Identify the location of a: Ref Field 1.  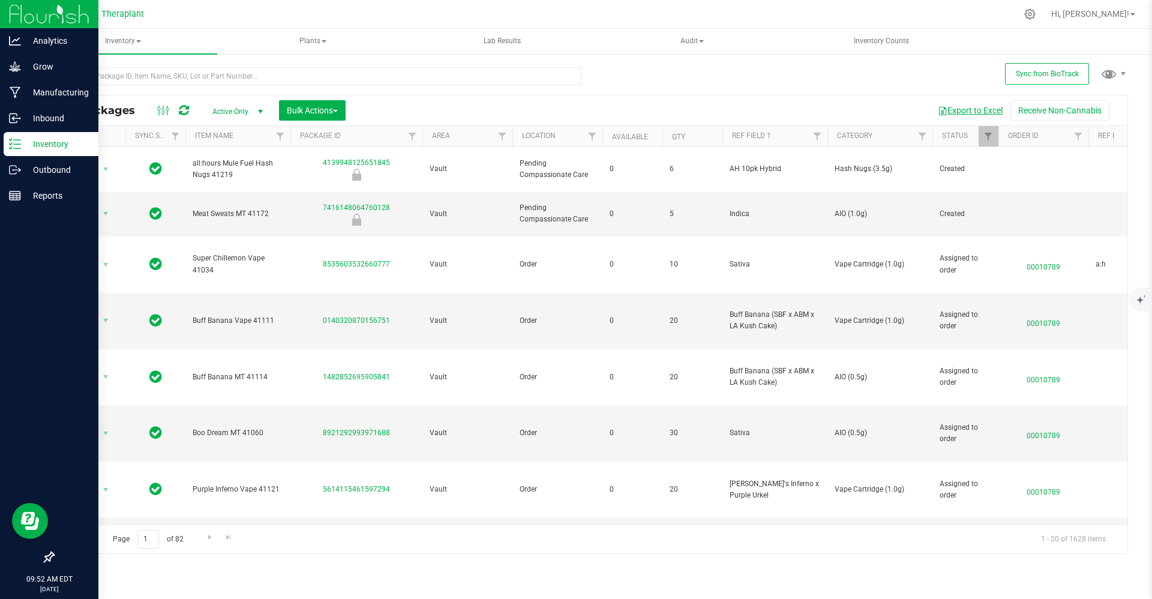
(751, 136).